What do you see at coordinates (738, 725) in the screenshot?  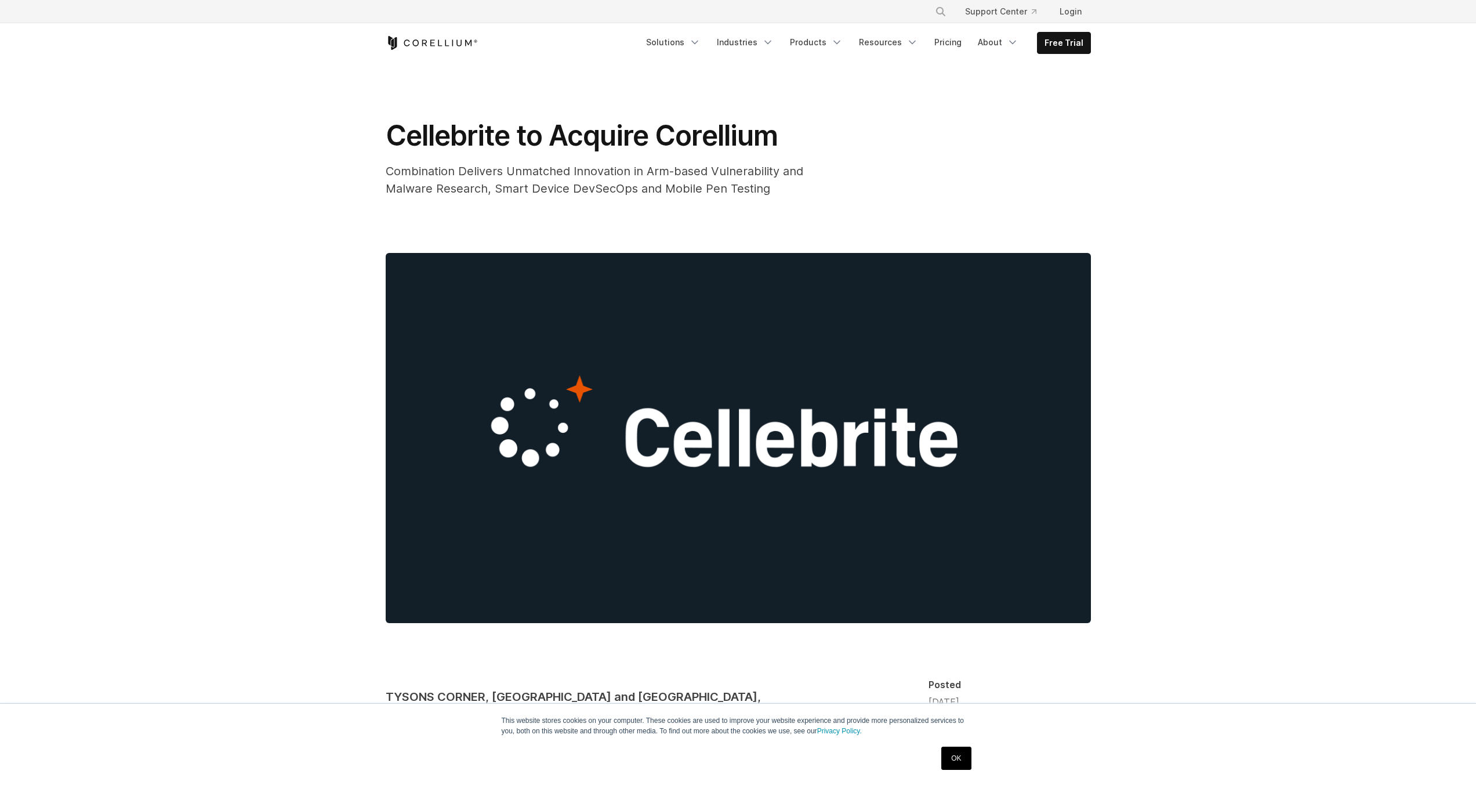 I see `p: This website stores cookies on your computer. These cookies are used to improve your website expe...` at bounding box center [738, 725].